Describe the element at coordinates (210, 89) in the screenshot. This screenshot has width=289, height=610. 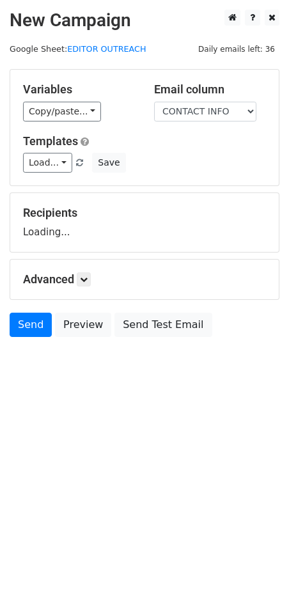
I see `h5: Email column` at that location.